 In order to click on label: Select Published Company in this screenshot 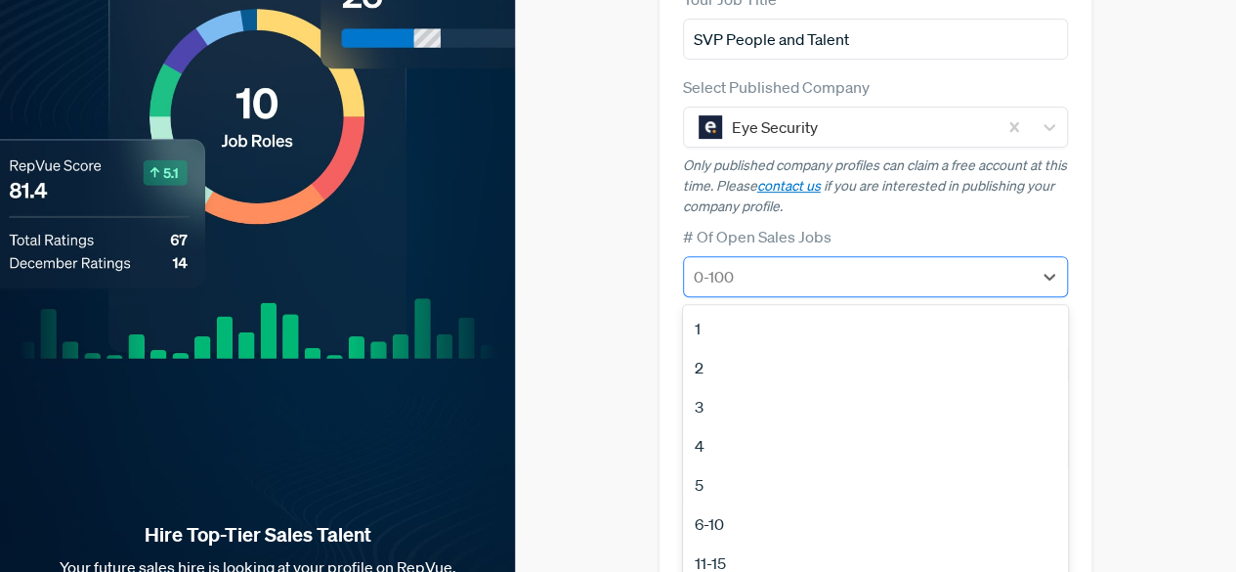, I will do `click(776, 87)`.